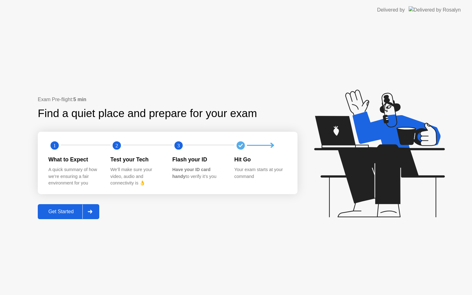 The width and height of the screenshot is (472, 295). I want to click on div: Exam Pre-flight:, so click(168, 100).